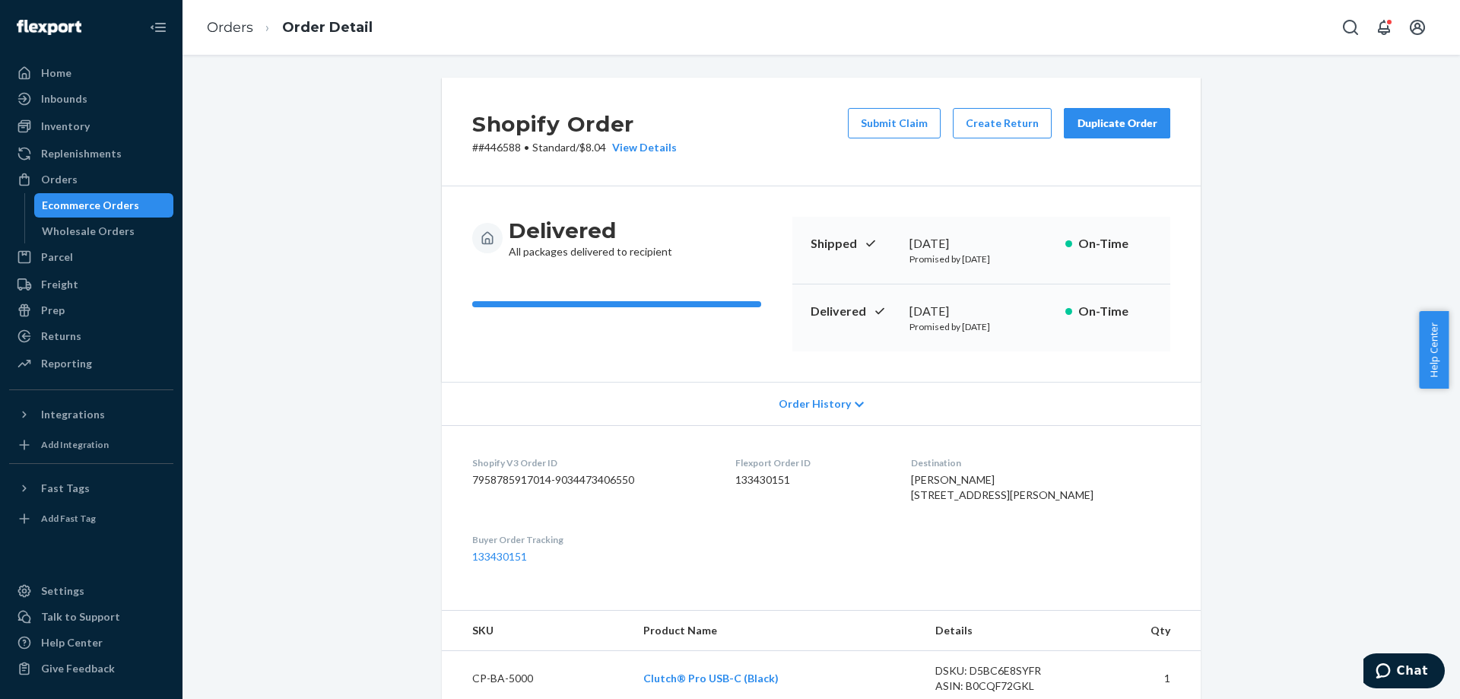 The image size is (1460, 699). I want to click on div: Replenishments, so click(81, 154).